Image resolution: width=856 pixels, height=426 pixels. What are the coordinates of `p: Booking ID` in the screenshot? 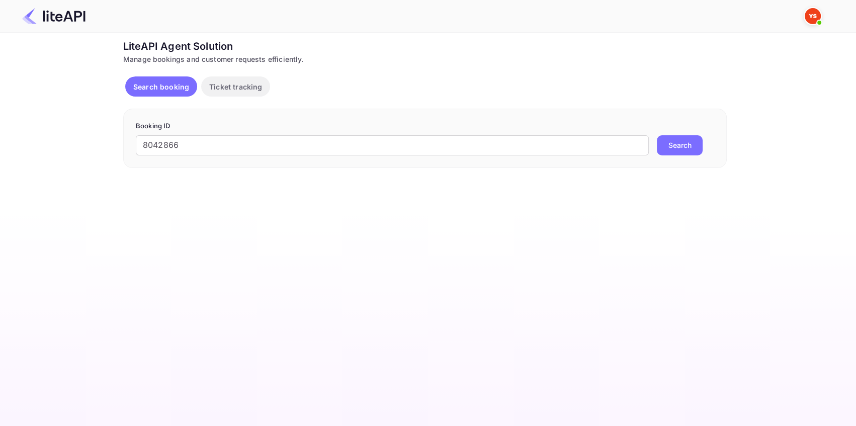 It's located at (425, 126).